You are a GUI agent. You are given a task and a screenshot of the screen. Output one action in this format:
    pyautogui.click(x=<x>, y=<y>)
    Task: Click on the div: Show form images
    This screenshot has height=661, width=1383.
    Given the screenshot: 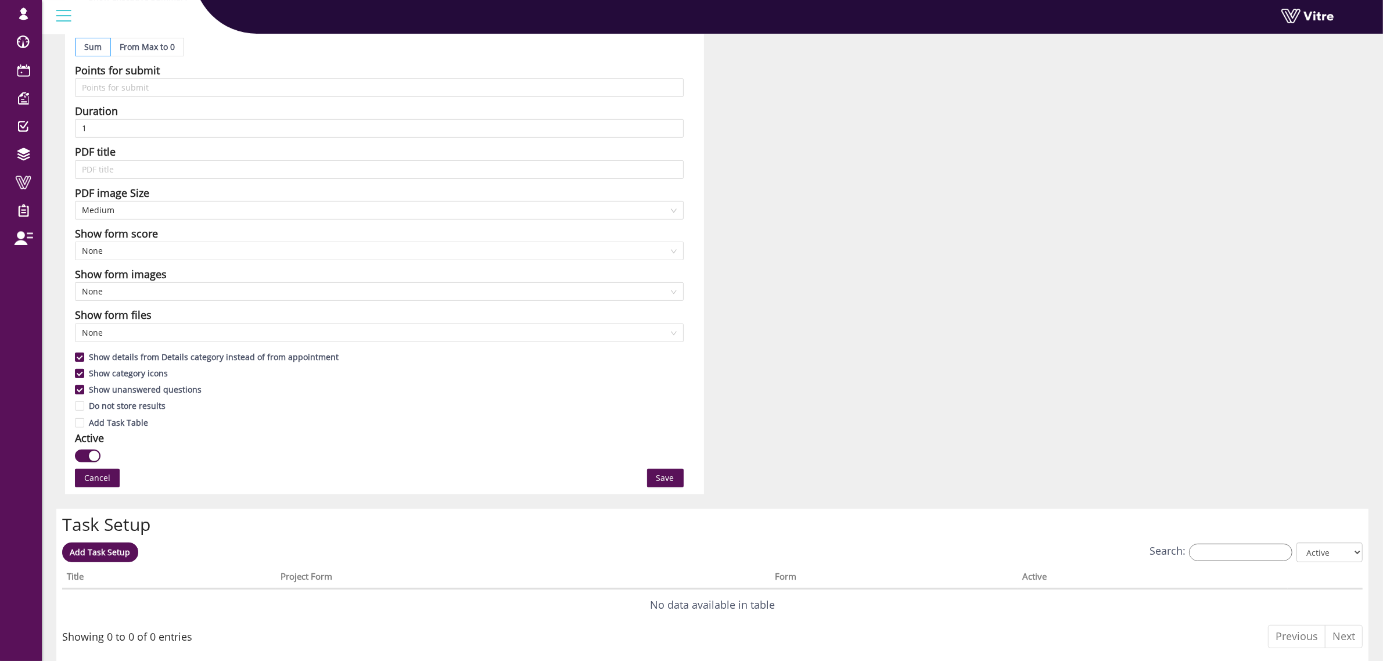 What is the action you would take?
    pyautogui.click(x=121, y=274)
    